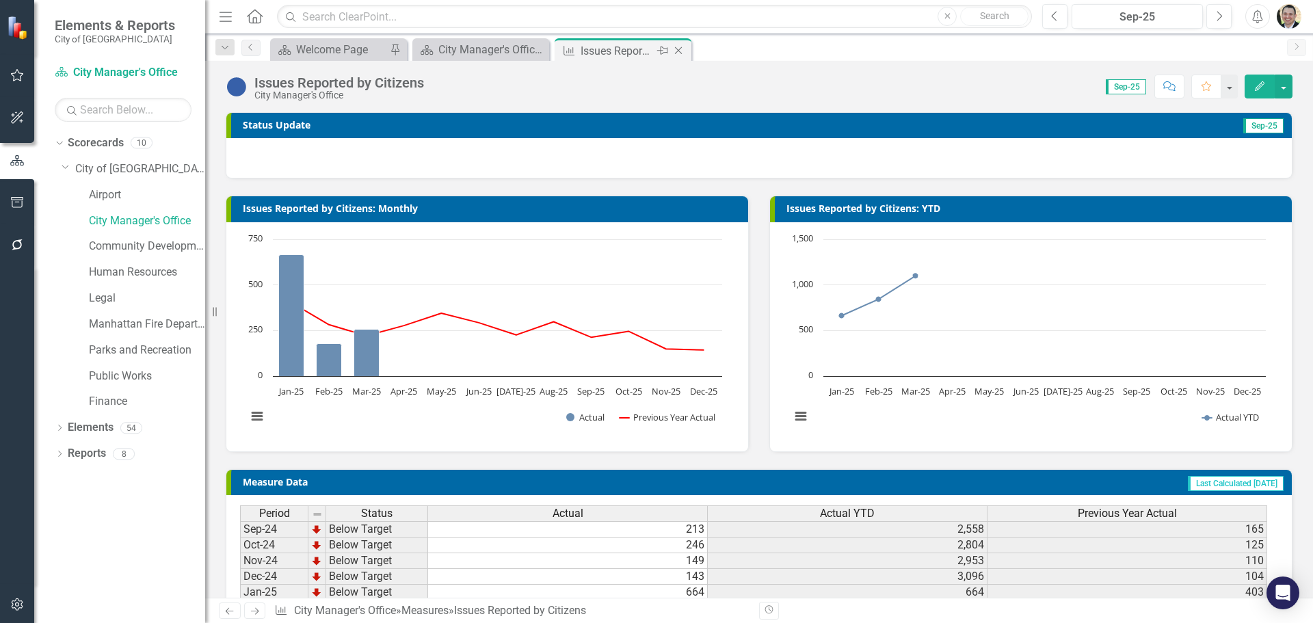 Image resolution: width=1313 pixels, height=623 pixels. I want to click on text: May-25, so click(989, 391).